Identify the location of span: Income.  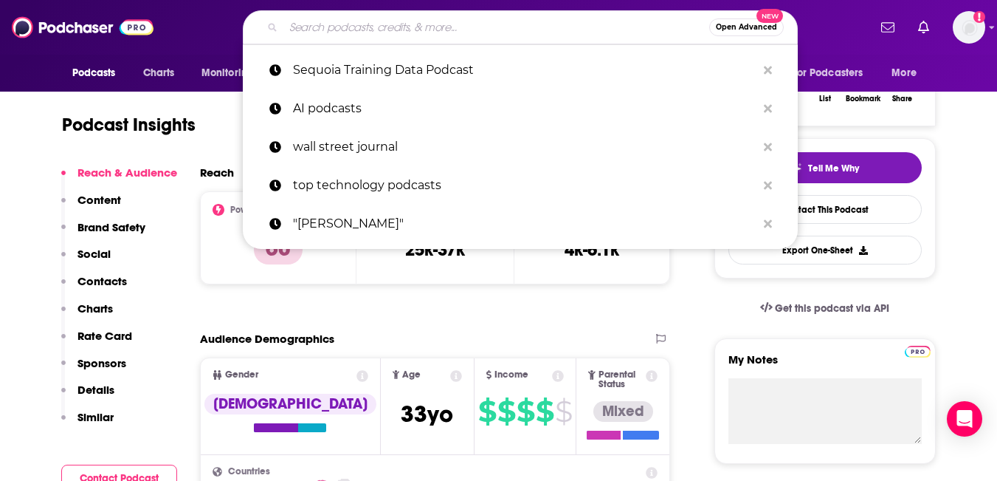
(512, 374).